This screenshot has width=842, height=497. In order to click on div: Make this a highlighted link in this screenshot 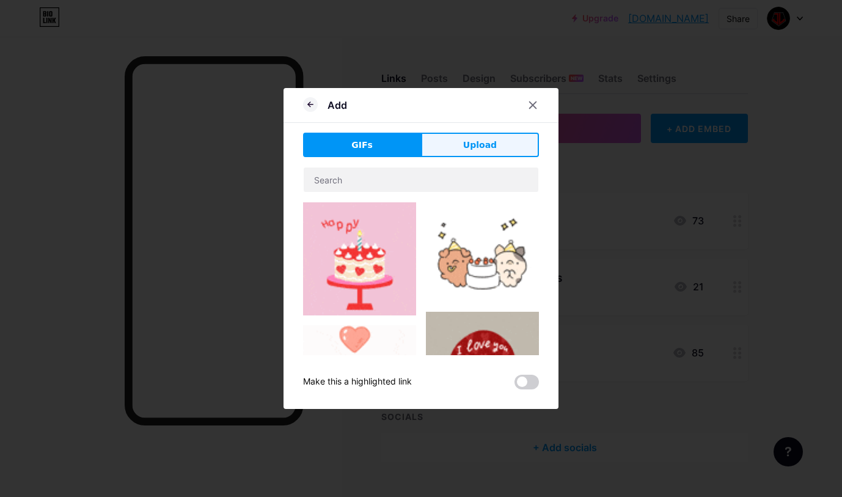, I will do `click(357, 382)`.